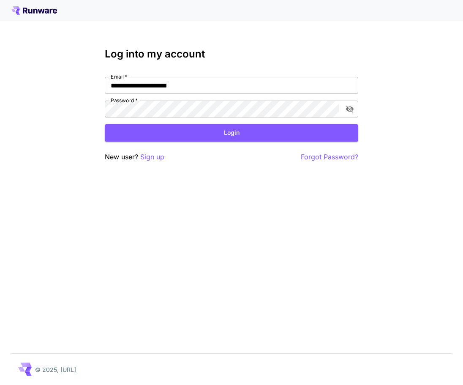 This screenshot has height=385, width=463. What do you see at coordinates (134, 157) in the screenshot?
I see `p: New user?` at bounding box center [134, 157].